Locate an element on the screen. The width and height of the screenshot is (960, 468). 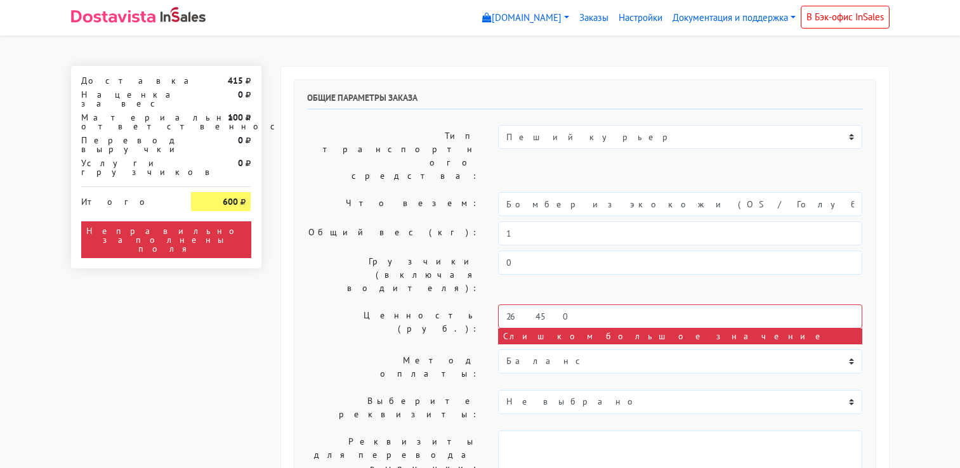
img: InSales is located at coordinates (183, 15).